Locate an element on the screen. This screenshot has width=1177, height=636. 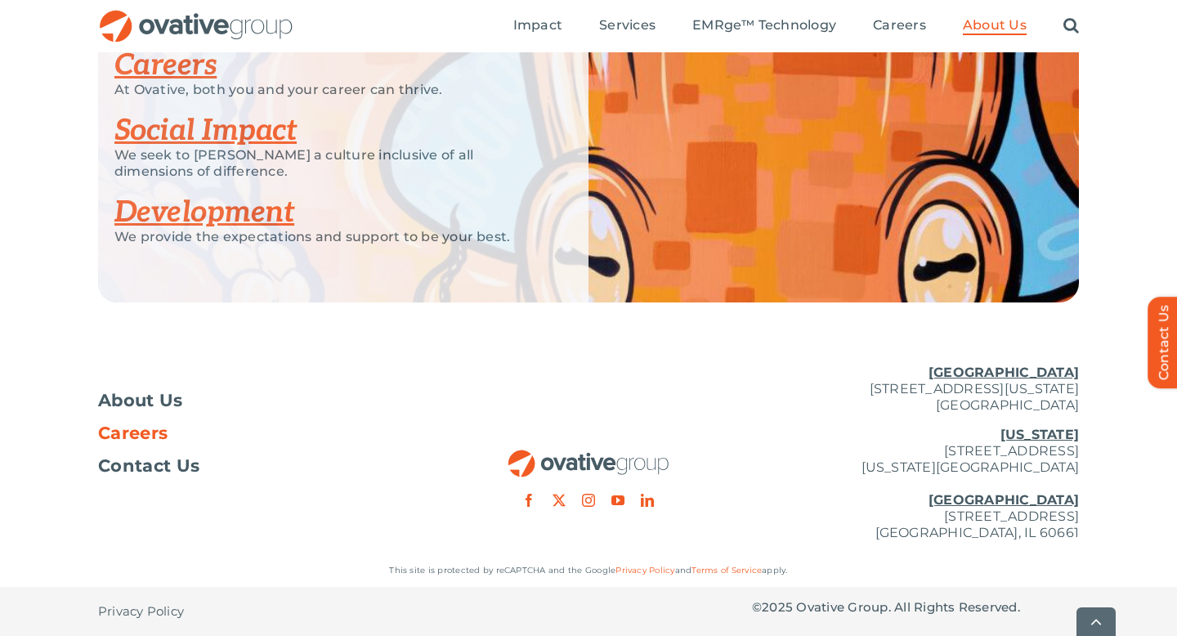
span: 2025 is located at coordinates (777, 606).